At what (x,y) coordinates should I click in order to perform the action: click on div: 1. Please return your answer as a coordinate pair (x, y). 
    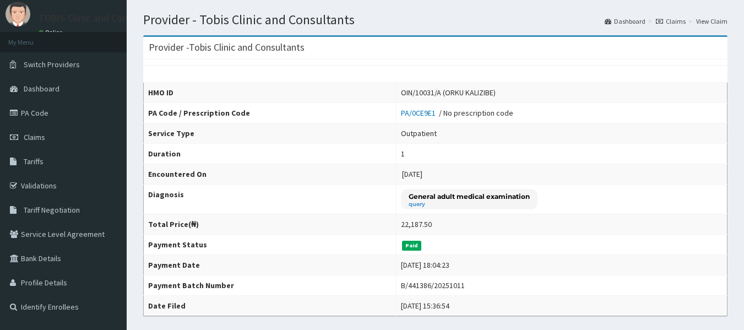
    Looking at the image, I should click on (402, 154).